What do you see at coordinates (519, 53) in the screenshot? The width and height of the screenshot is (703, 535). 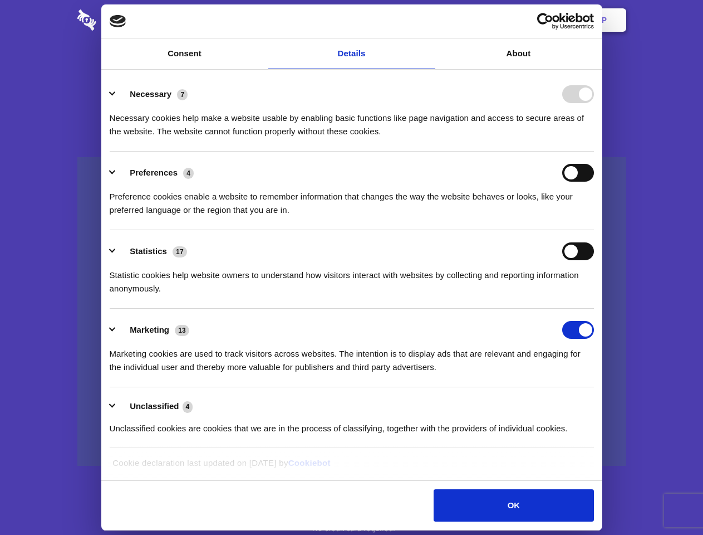 I see `a: About` at bounding box center [519, 53].